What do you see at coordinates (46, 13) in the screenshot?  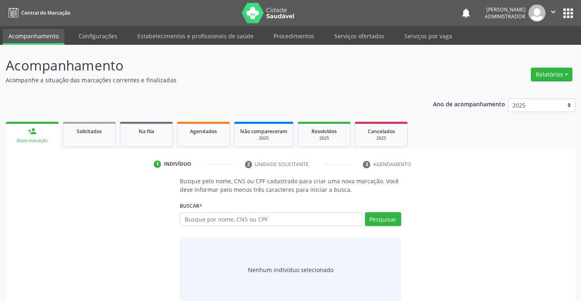 I see `span: Central de Marcação` at bounding box center [46, 13].